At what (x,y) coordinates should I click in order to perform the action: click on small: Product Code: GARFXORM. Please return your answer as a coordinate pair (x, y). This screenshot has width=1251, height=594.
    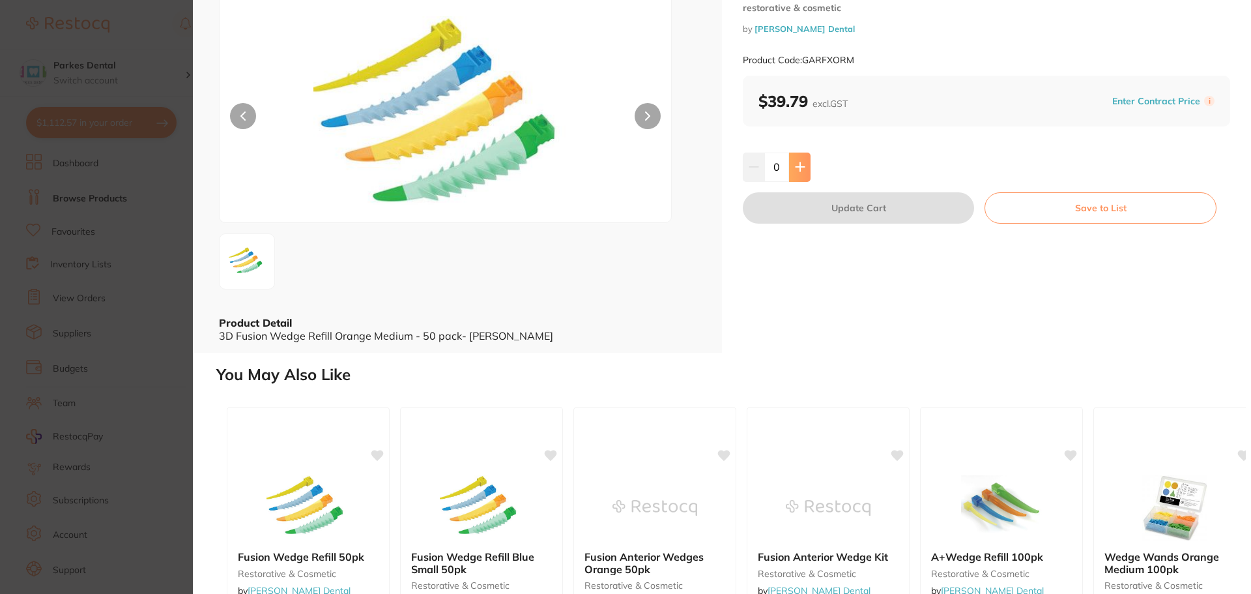
    Looking at the image, I should click on (798, 60).